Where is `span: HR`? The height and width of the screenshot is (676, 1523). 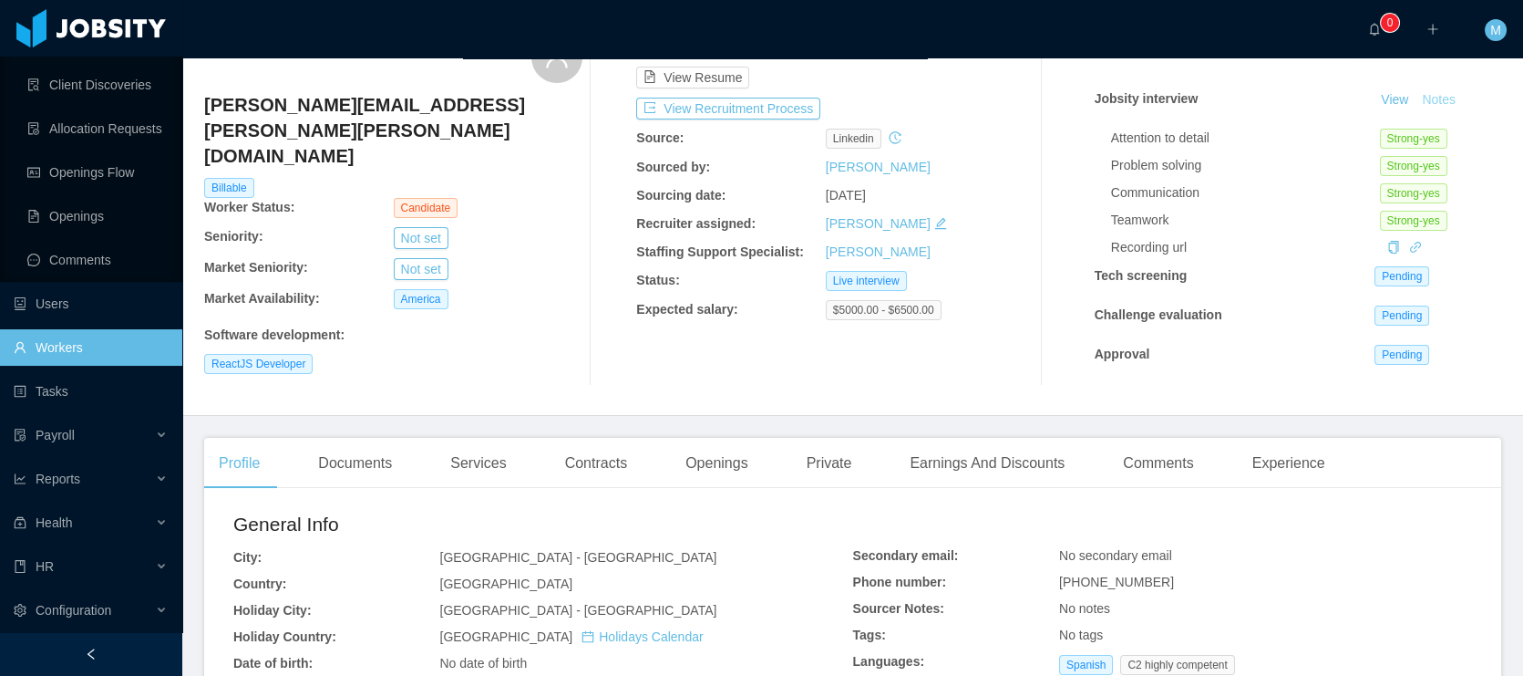
span: HR is located at coordinates (45, 566).